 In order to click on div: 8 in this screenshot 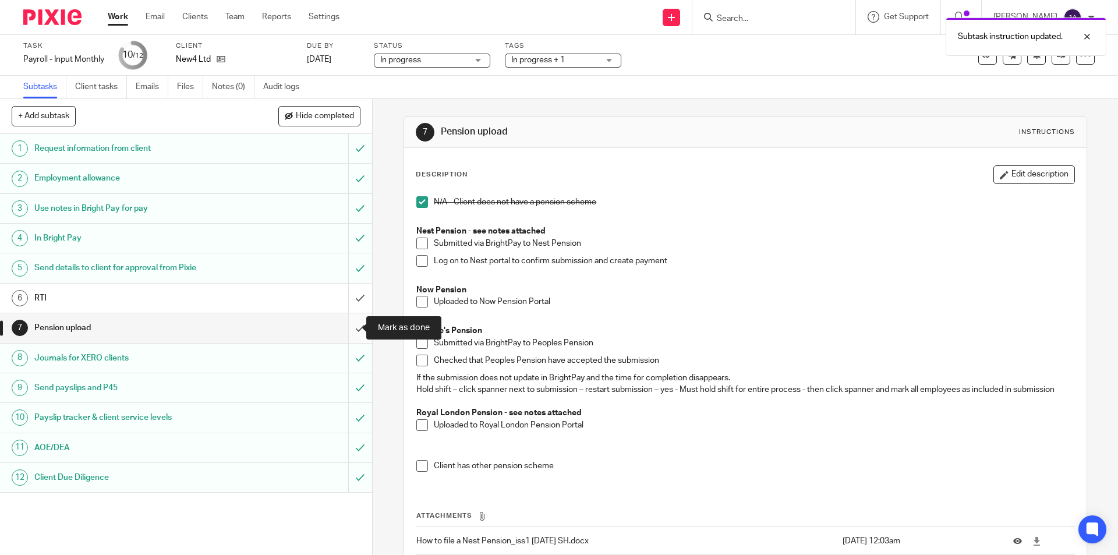, I will do `click(20, 358)`.